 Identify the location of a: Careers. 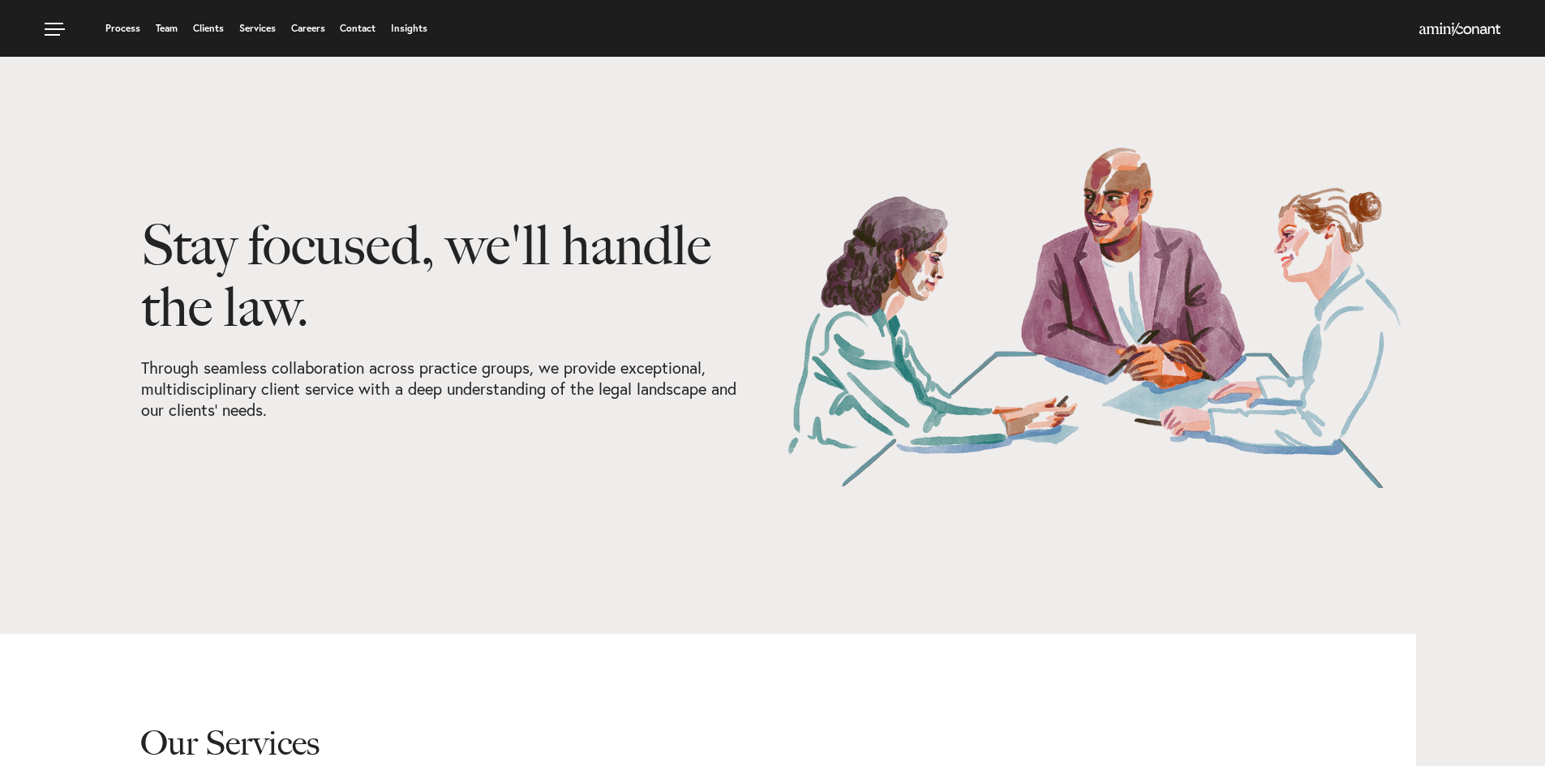
(308, 28).